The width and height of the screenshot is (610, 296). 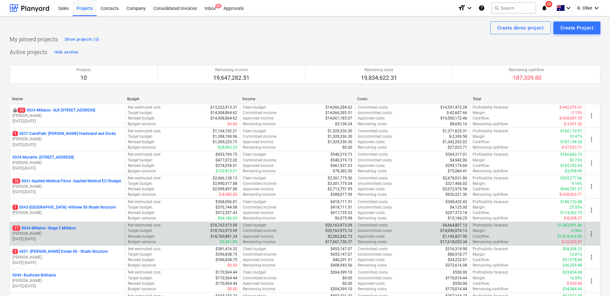 I want to click on p: $299,174.60, so click(x=457, y=166).